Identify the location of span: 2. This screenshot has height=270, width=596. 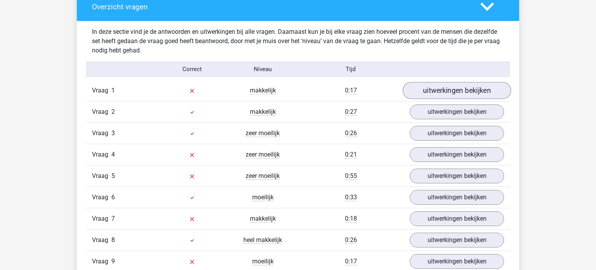
(113, 111).